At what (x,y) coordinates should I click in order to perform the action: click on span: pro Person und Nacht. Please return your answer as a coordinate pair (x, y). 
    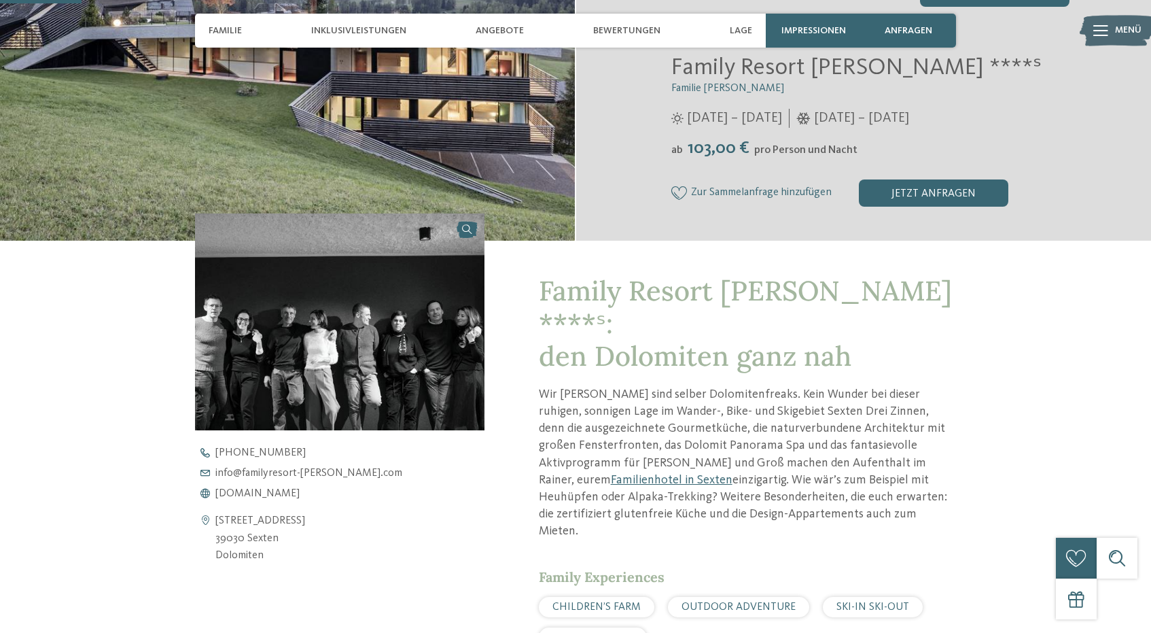
    Looking at the image, I should click on (806, 150).